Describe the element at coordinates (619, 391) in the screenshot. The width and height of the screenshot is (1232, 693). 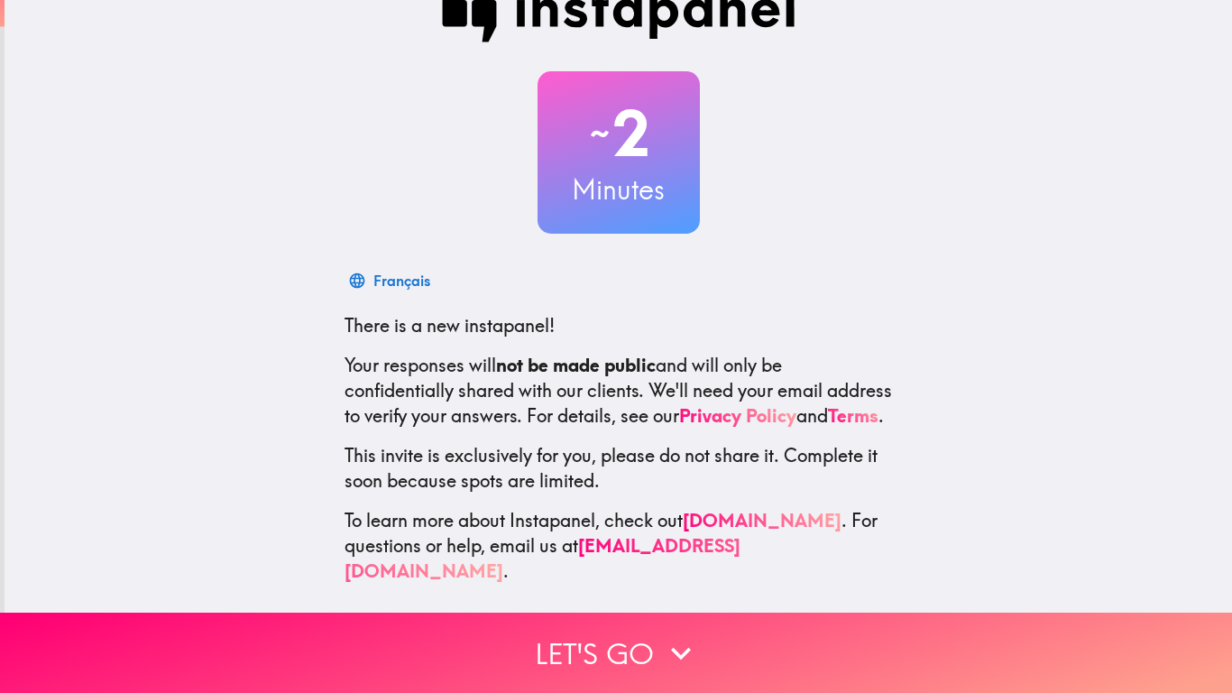
I see `p: Your responses will and will only be confidentially shared with our clients. We'll need your emai...` at that location.